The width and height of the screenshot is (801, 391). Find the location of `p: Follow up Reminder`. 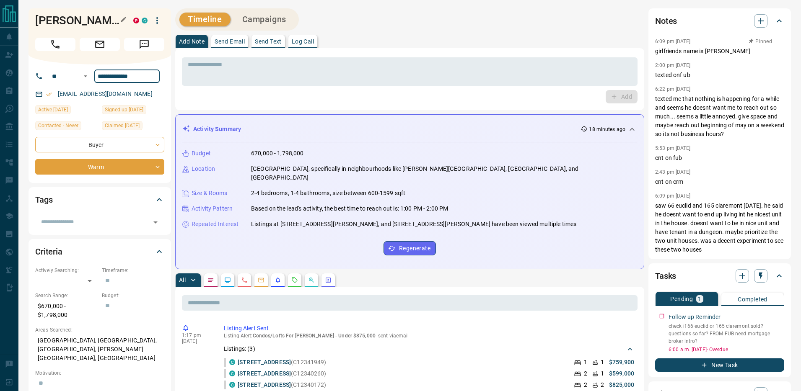

p: Follow up Reminder is located at coordinates (694, 317).